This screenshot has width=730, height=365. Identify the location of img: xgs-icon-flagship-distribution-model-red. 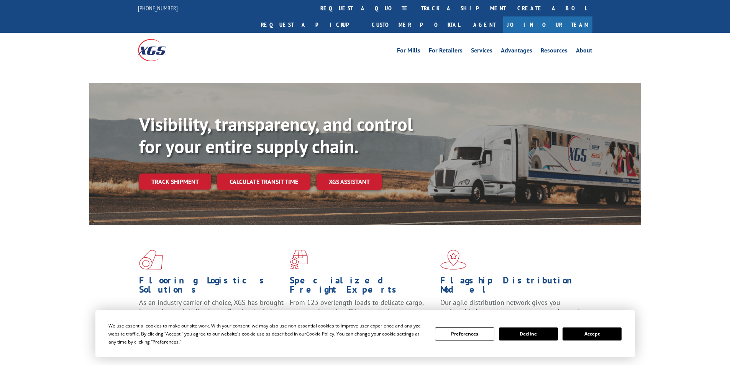
(453, 260).